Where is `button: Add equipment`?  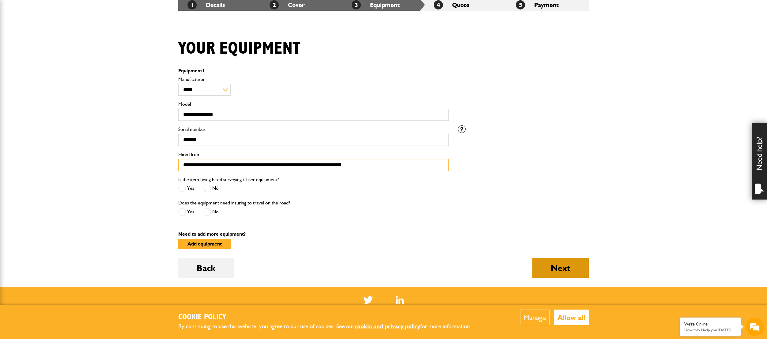 button: Add equipment is located at coordinates (205, 244).